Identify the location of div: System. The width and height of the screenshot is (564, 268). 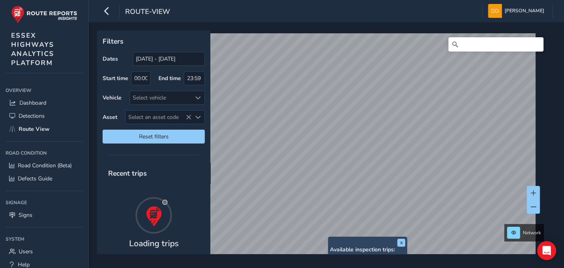
(44, 239).